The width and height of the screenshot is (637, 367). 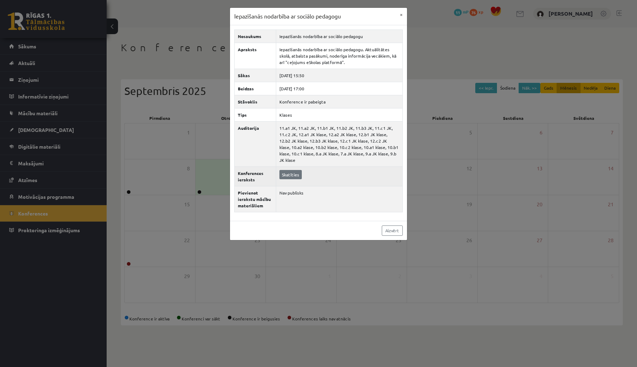 What do you see at coordinates (255, 36) in the screenshot?
I see `th: Nosaukums` at bounding box center [255, 36].